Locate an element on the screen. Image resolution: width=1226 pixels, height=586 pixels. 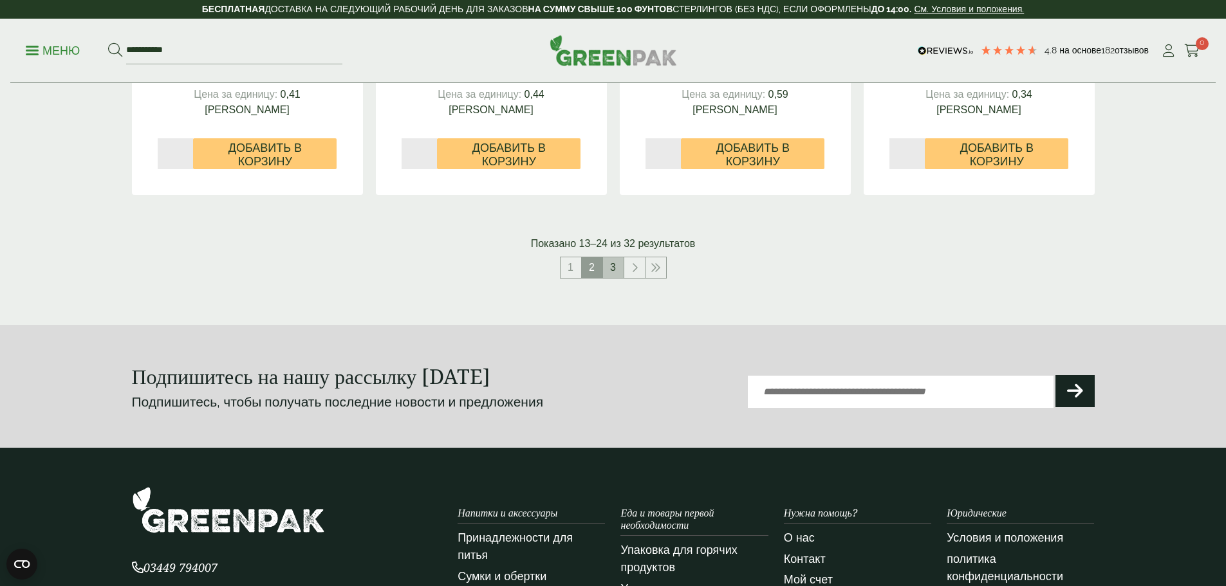
font: Мой счет is located at coordinates (808, 579).